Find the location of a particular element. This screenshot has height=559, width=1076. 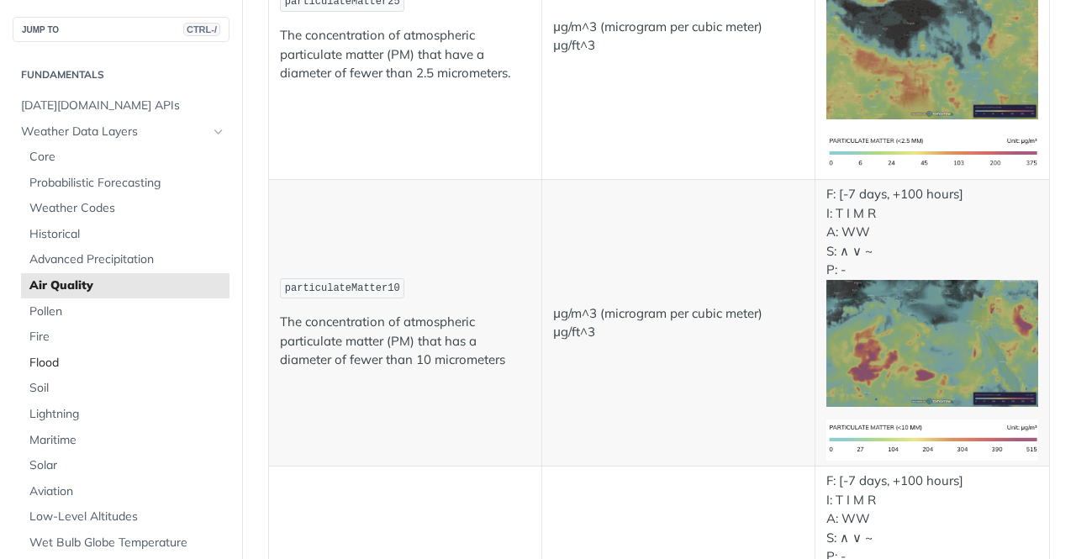

a: Air Quality is located at coordinates (125, 286).